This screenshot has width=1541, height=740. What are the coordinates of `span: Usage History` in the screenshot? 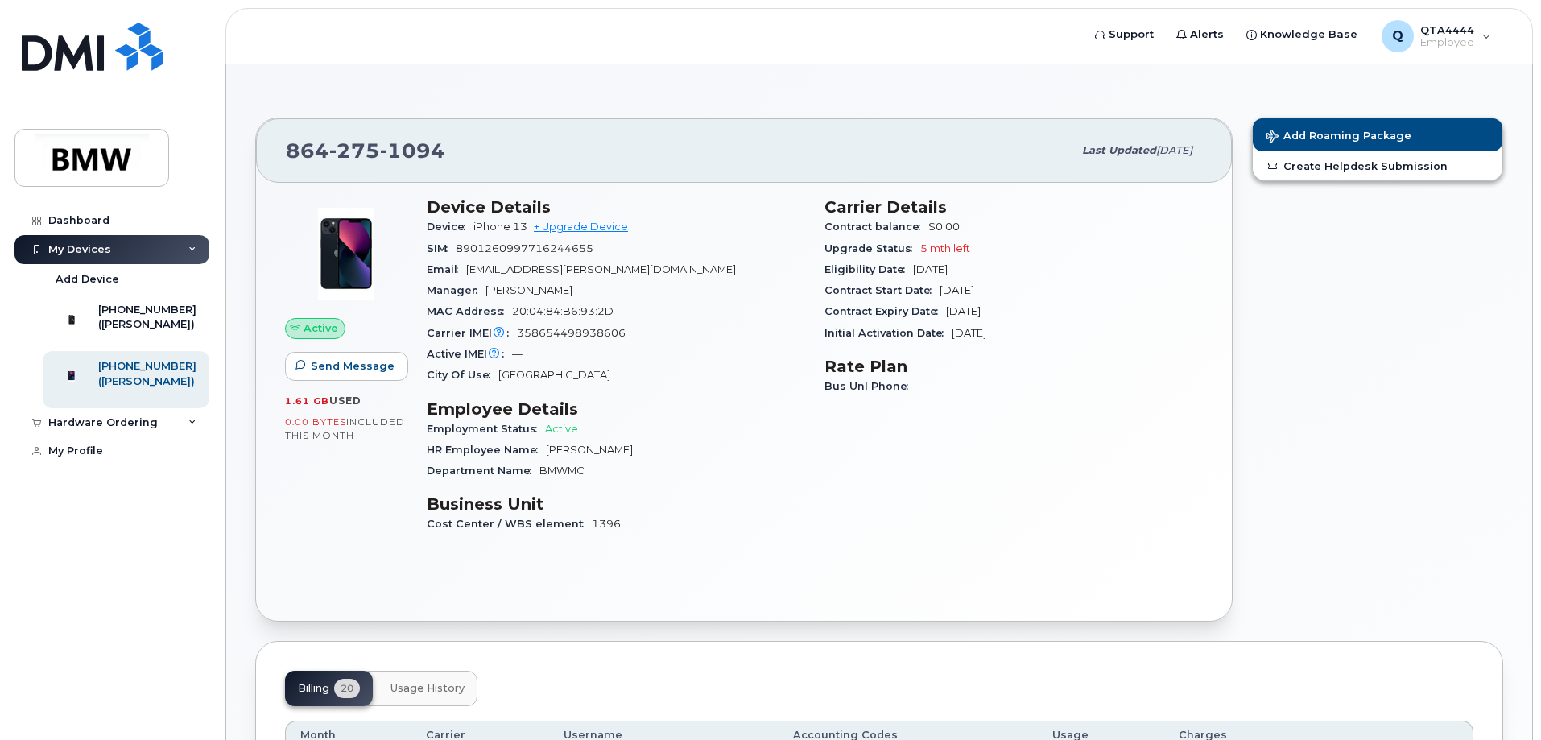 It's located at (427, 688).